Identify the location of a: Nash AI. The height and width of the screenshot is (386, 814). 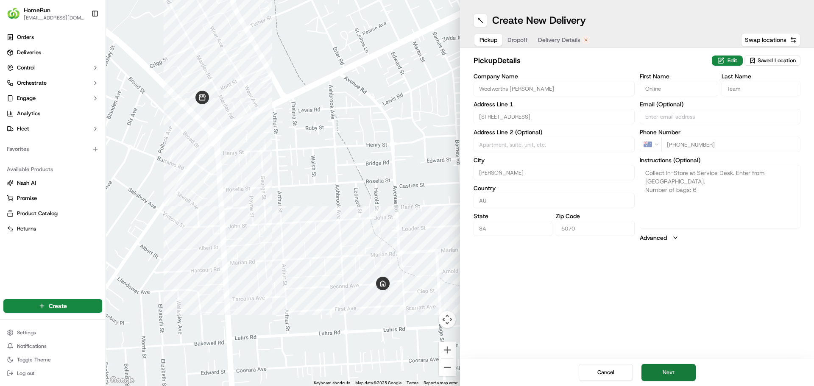
(53, 183).